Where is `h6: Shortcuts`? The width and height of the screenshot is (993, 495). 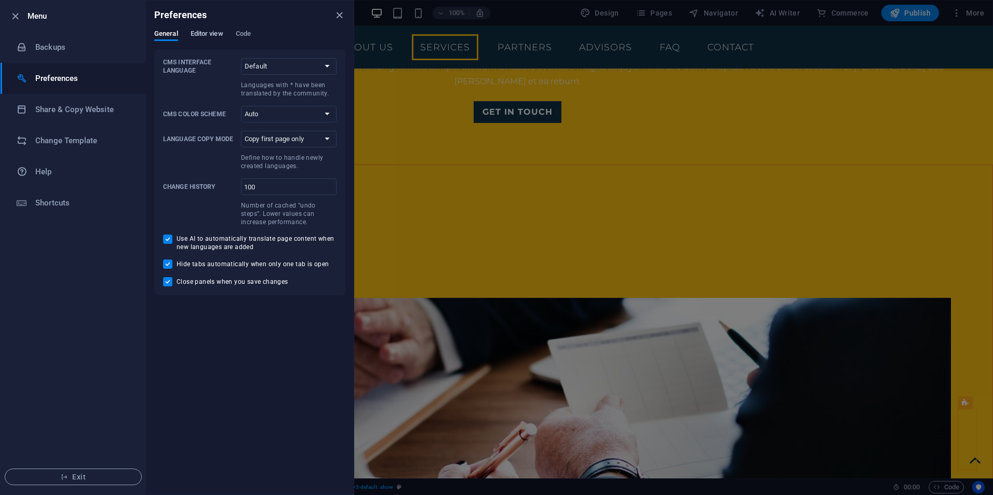
h6: Shortcuts is located at coordinates (83, 203).